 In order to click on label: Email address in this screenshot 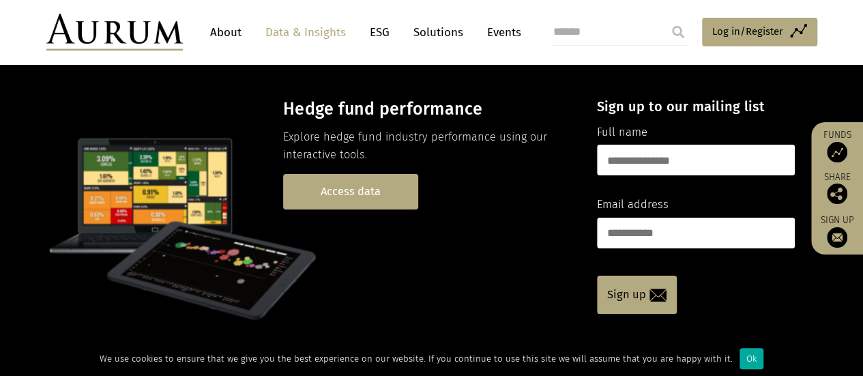, I will do `click(633, 205)`.